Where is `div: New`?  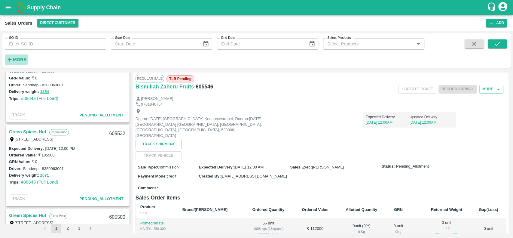 div: New is located at coordinates (157, 234).